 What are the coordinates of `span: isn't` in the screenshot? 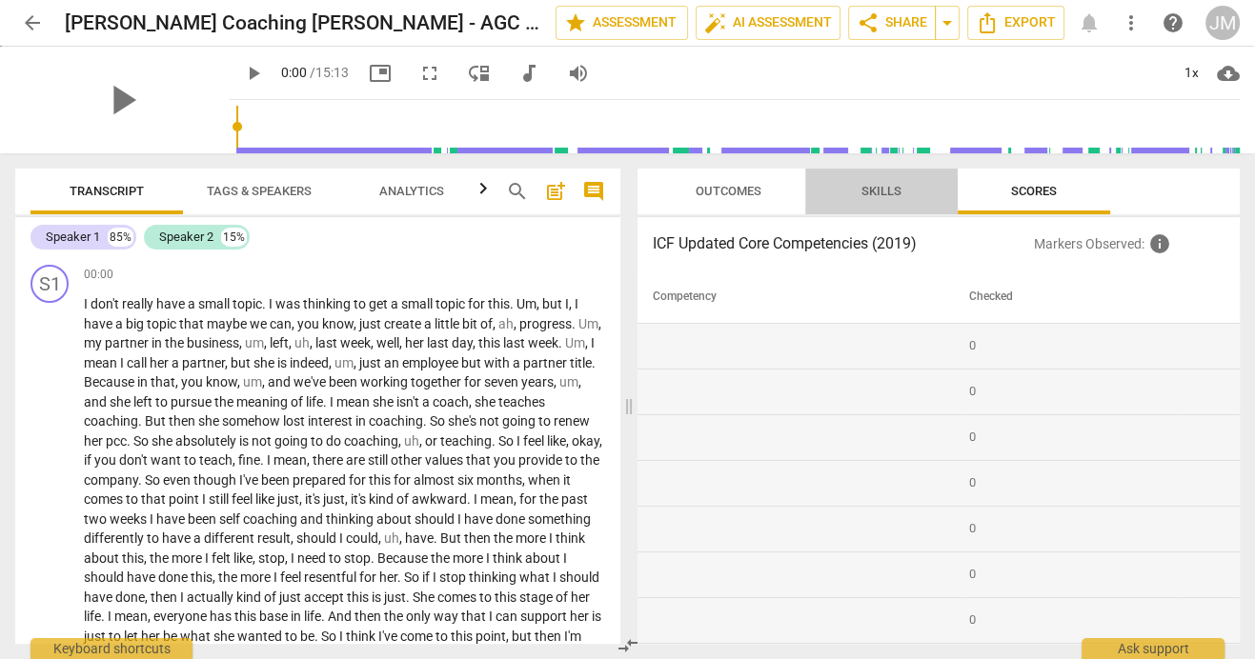 It's located at (409, 402).